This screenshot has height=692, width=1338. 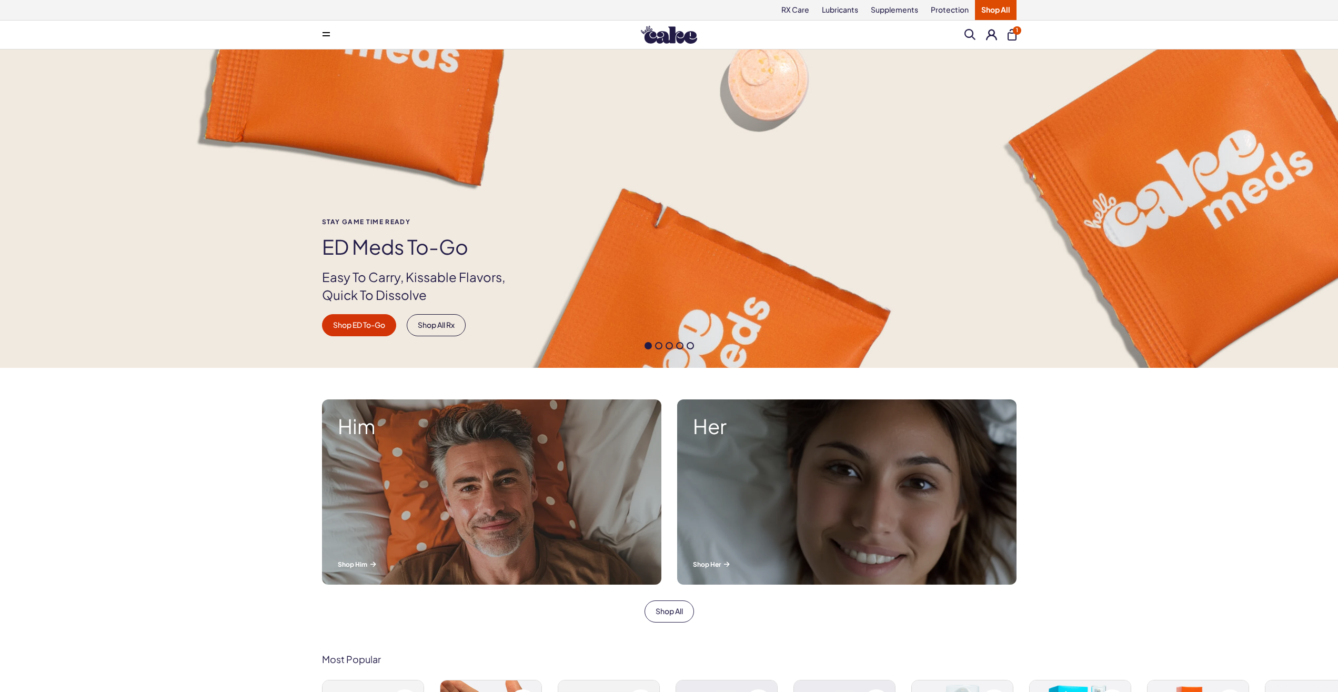 What do you see at coordinates (359, 325) in the screenshot?
I see `a: Shop ED To-Go` at bounding box center [359, 325].